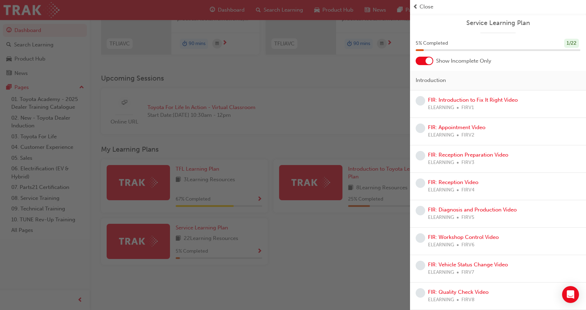 This screenshot has width=586, height=310. I want to click on span: FIRV7, so click(468, 272).